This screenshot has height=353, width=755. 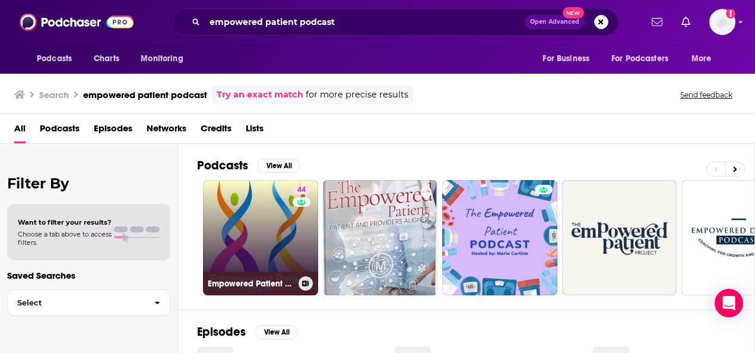 I want to click on span: Want to filter your results?, so click(x=65, y=222).